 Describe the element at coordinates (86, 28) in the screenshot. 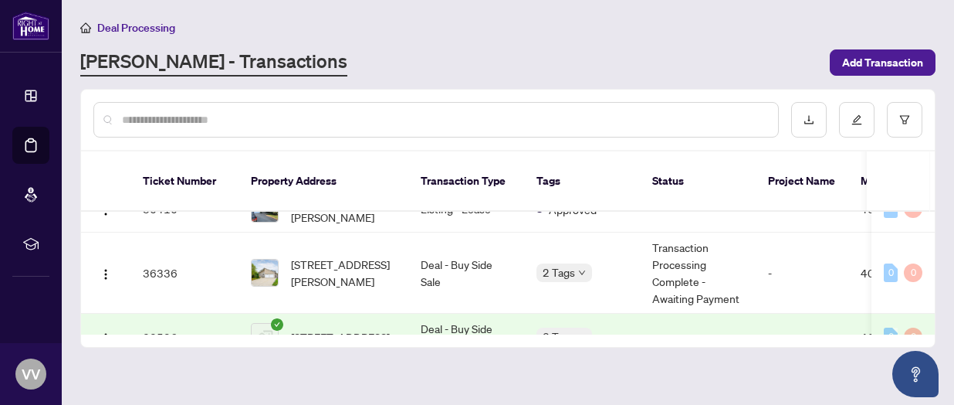

I see `span: home` at that location.